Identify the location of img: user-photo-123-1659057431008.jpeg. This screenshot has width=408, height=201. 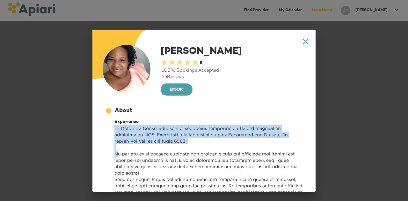
(126, 69).